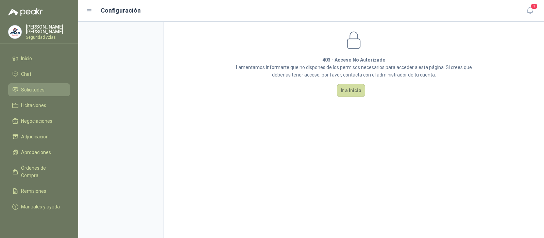  What do you see at coordinates (40, 207) in the screenshot?
I see `span: Manuales y ayuda` at bounding box center [40, 207].